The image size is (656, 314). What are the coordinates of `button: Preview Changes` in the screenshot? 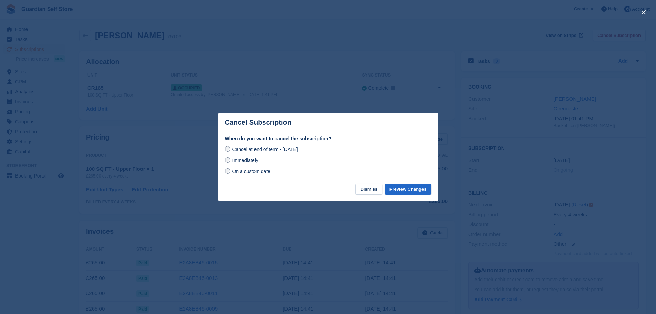 It's located at (408, 189).